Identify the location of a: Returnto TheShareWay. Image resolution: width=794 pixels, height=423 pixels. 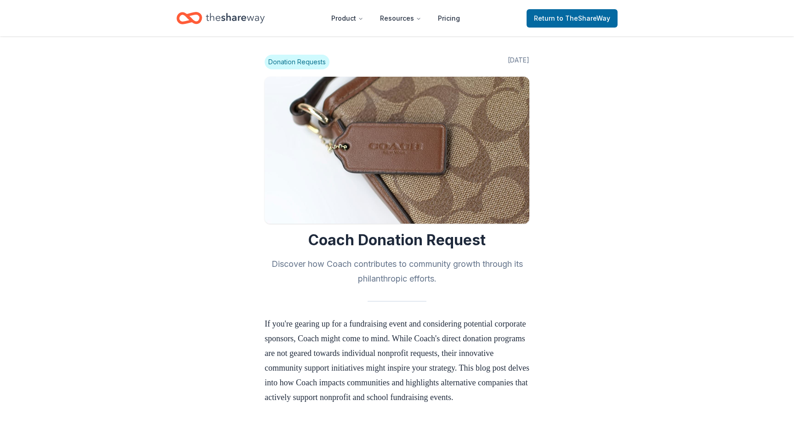
(572, 18).